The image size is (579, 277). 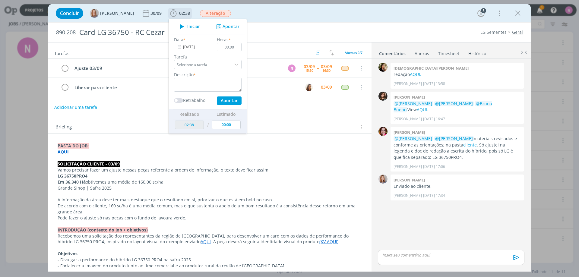 What do you see at coordinates (66, 33) in the screenshot?
I see `span: 890.208` at bounding box center [66, 33].